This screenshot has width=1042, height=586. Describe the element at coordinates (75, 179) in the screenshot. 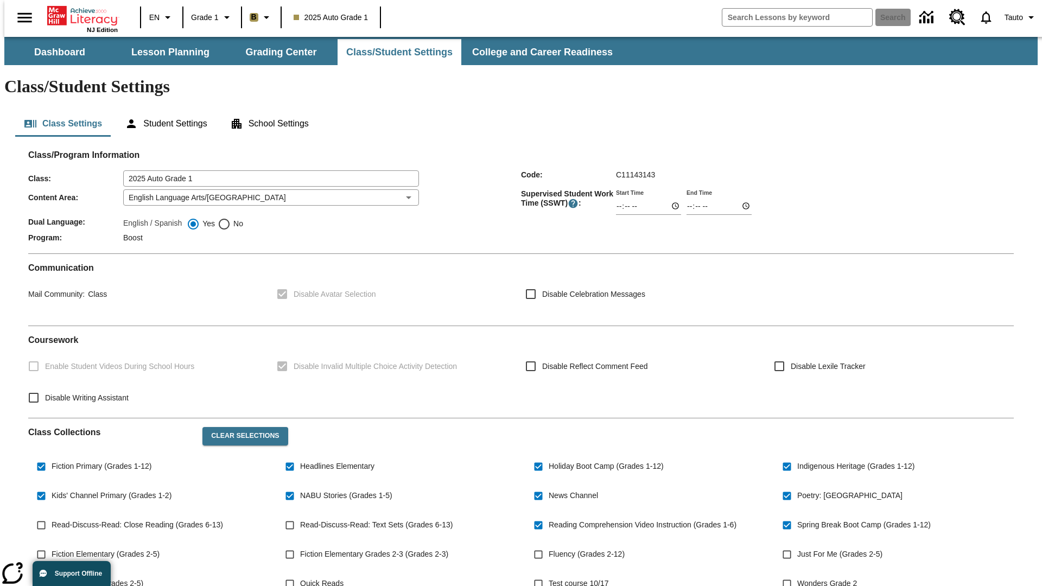

I see `span: Class :` at that location.